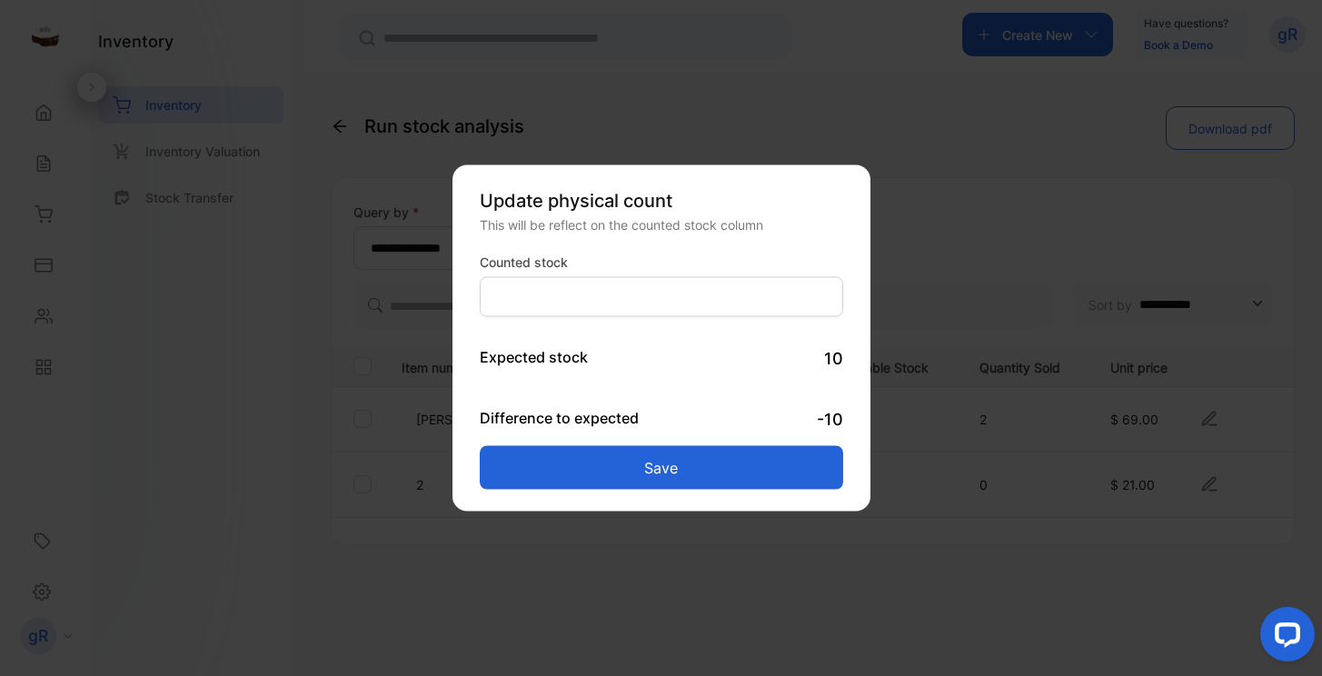  I want to click on p: Update physical count, so click(661, 201).